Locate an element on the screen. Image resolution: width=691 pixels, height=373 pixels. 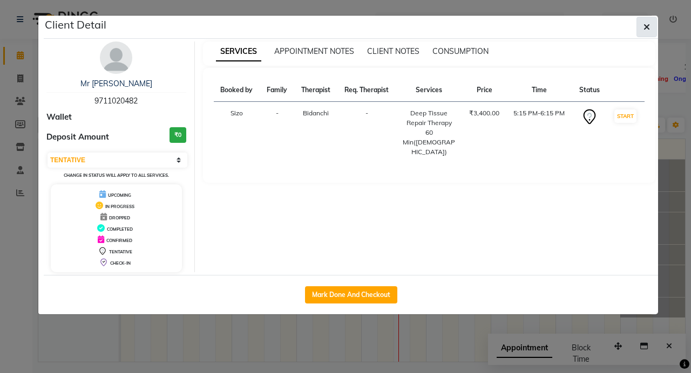
th: Status is located at coordinates (589, 90).